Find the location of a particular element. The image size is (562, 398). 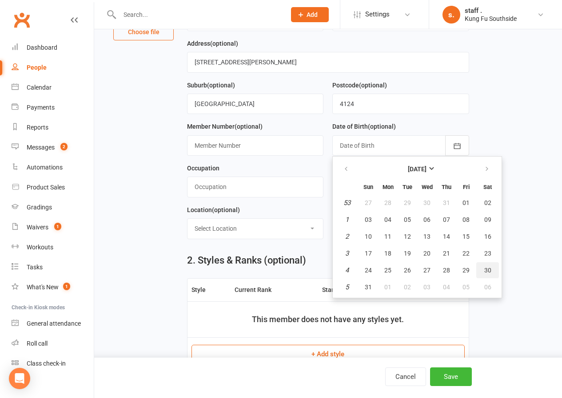

div: Class check-in is located at coordinates (46, 364).